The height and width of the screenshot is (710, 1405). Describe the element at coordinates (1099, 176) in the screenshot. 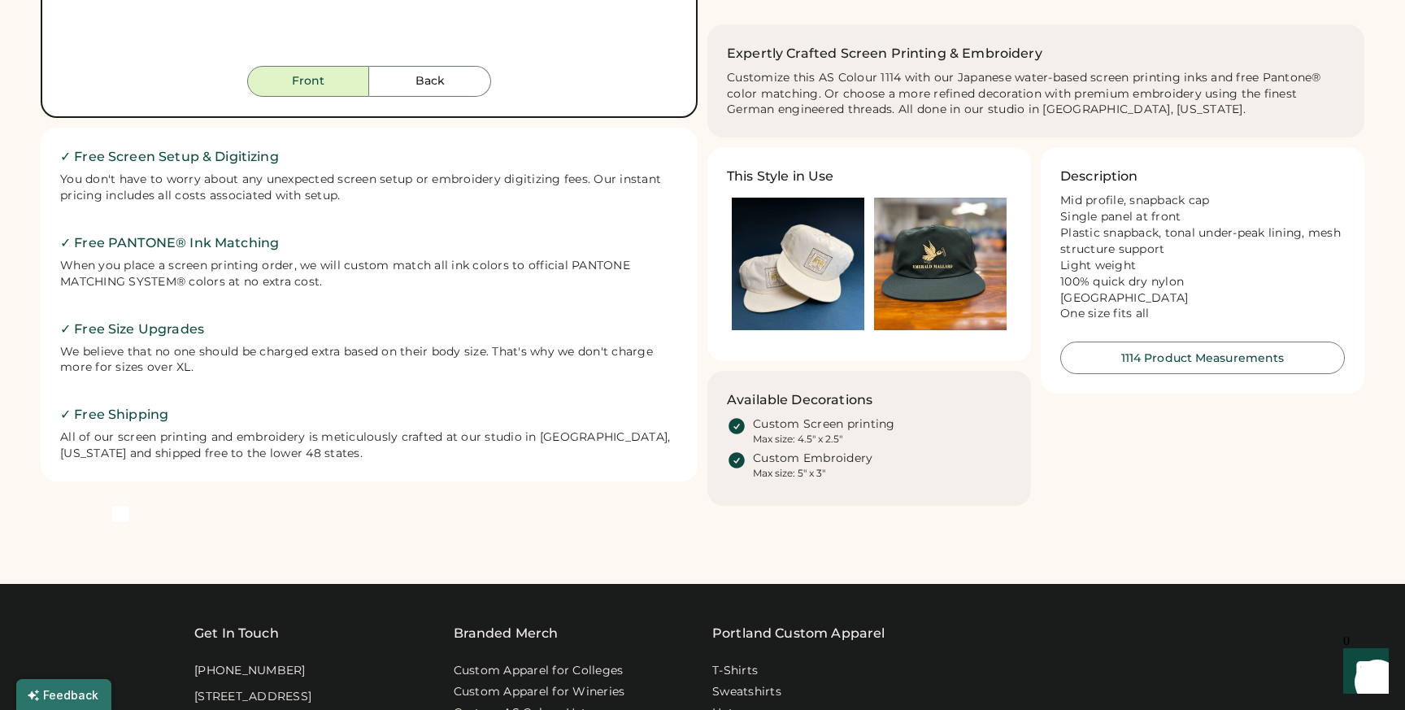

I see `h3: Description` at that location.